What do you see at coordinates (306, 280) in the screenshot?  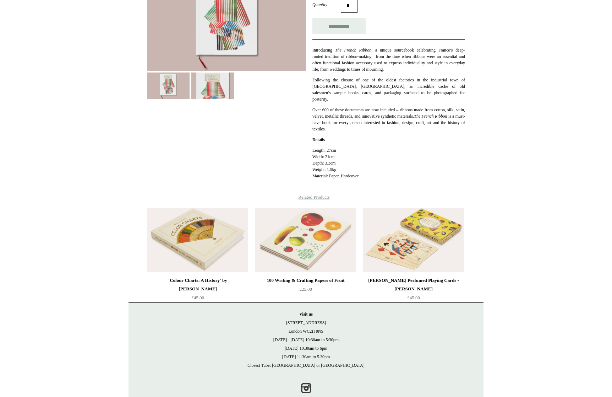 I see `div: 100 Writing & Crafting Papers of Fruit` at bounding box center [306, 280].